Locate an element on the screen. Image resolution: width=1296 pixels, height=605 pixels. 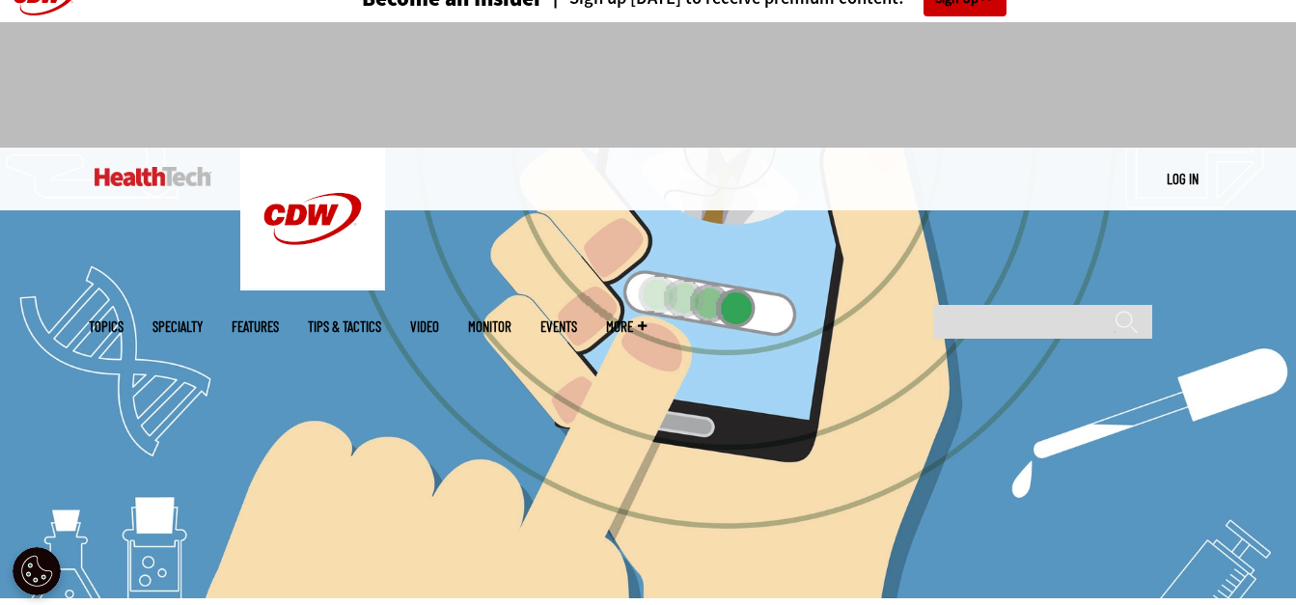
span: More is located at coordinates (626, 326).